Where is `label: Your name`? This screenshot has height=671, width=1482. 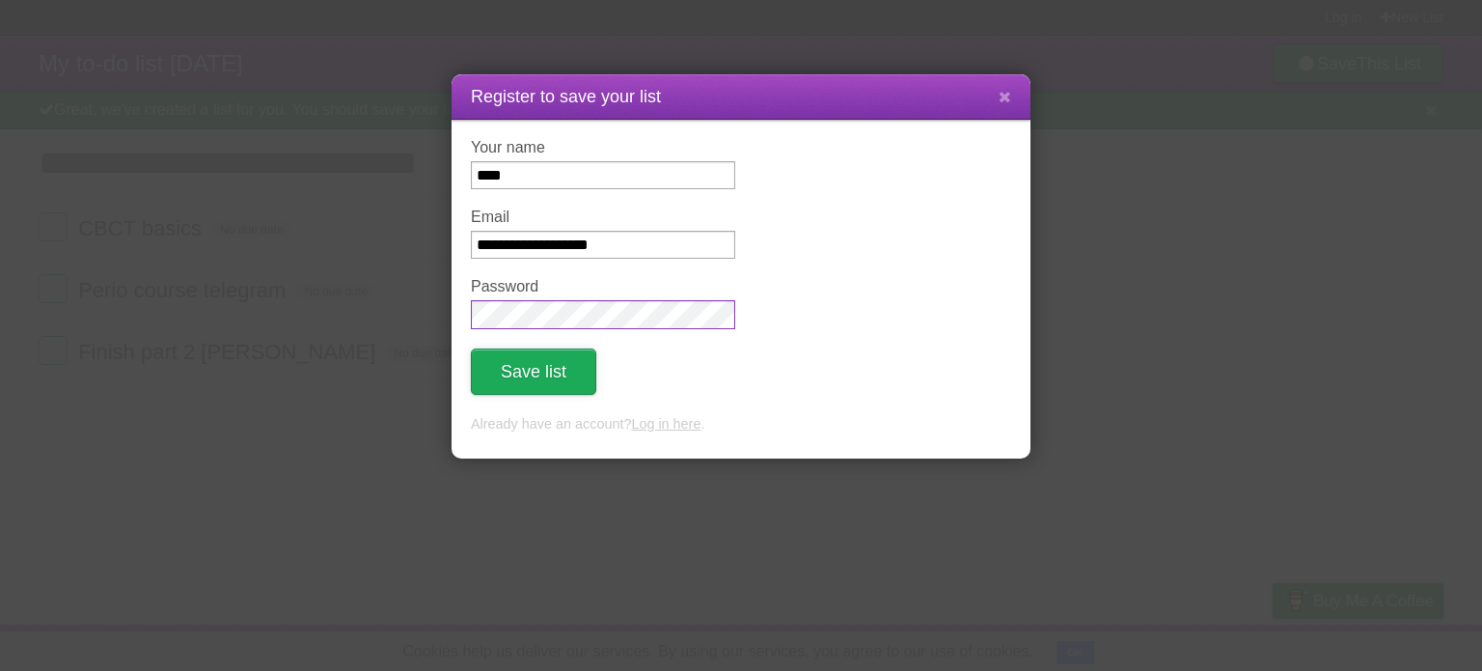
label: Your name is located at coordinates (603, 148).